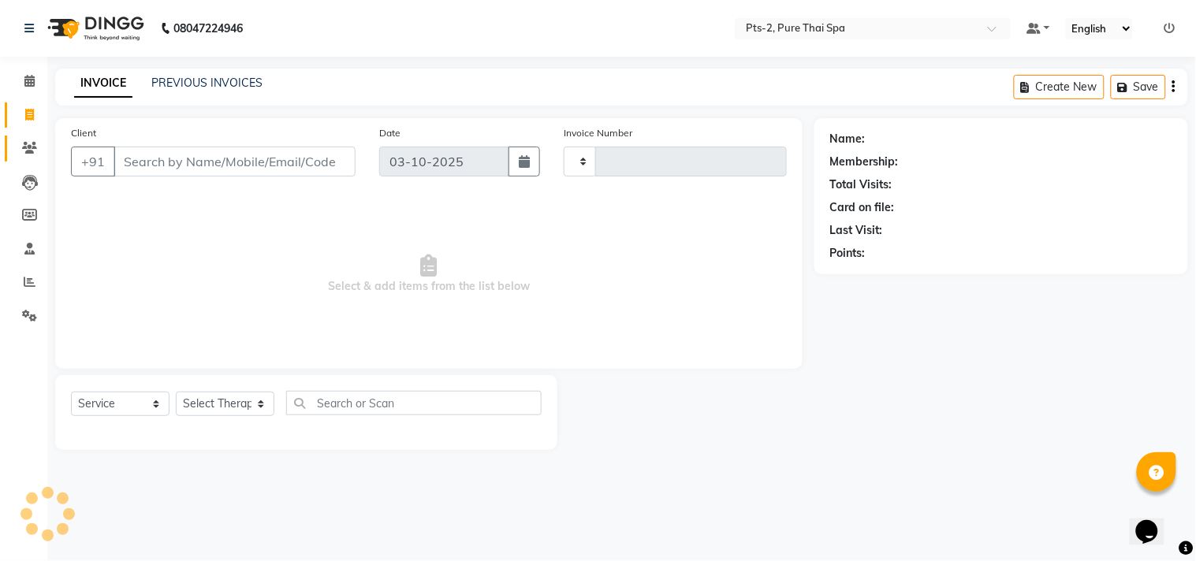 Image resolution: width=1196 pixels, height=561 pixels. What do you see at coordinates (856, 230) in the screenshot?
I see `div: Last Visit:` at bounding box center [856, 230].